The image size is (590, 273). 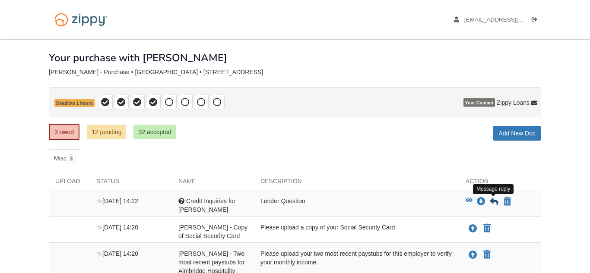 What do you see at coordinates (487, 229) in the screenshot?
I see `button: Declare Megan Snyder - Copy of Social Security Card not applicable` at bounding box center [487, 229].